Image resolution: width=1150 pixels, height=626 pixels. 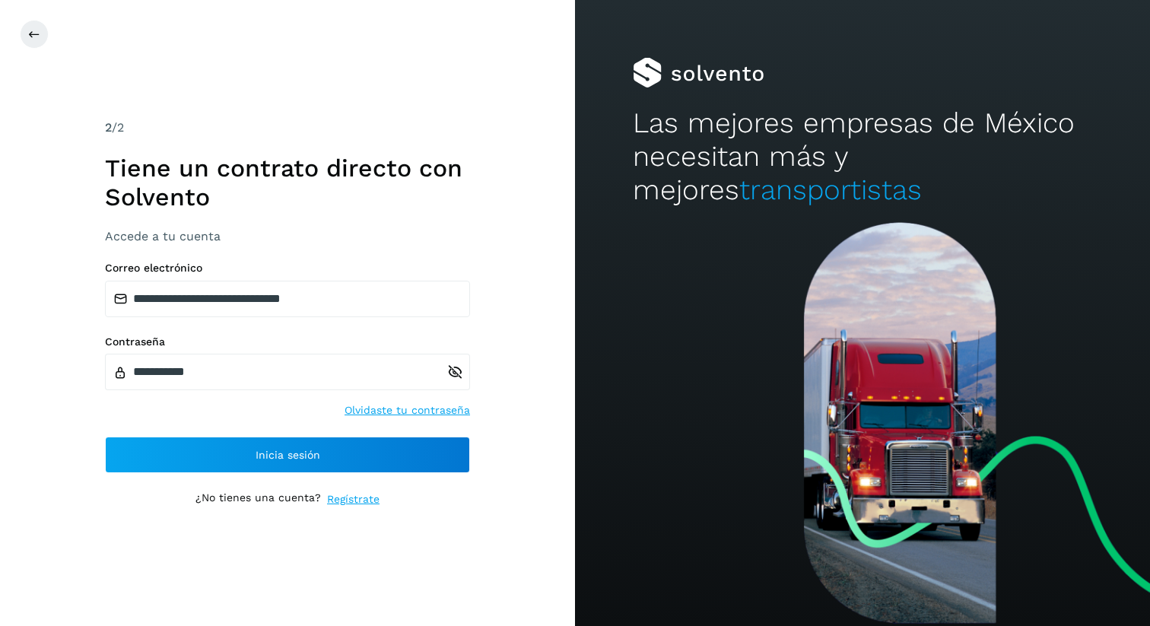 I want to click on label: Correo electrónico, so click(x=288, y=268).